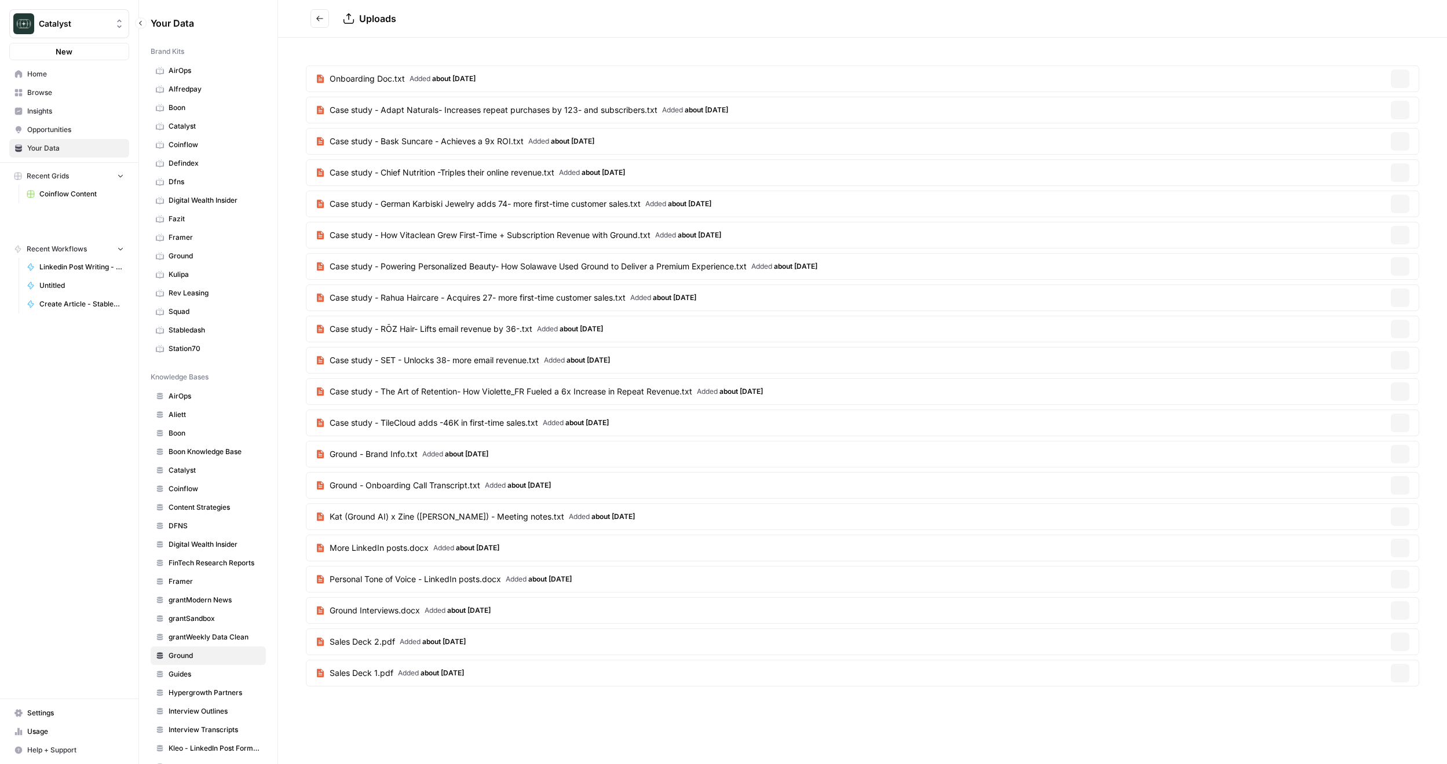  Describe the element at coordinates (208, 219) in the screenshot. I see `a: Fazit` at that location.